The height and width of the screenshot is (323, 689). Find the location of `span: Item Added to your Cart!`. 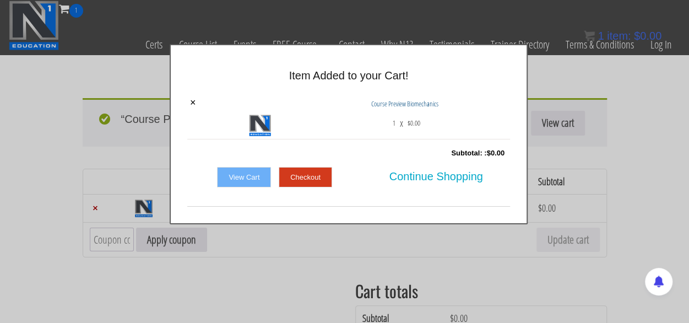

span: Item Added to your Cart! is located at coordinates (349, 75).